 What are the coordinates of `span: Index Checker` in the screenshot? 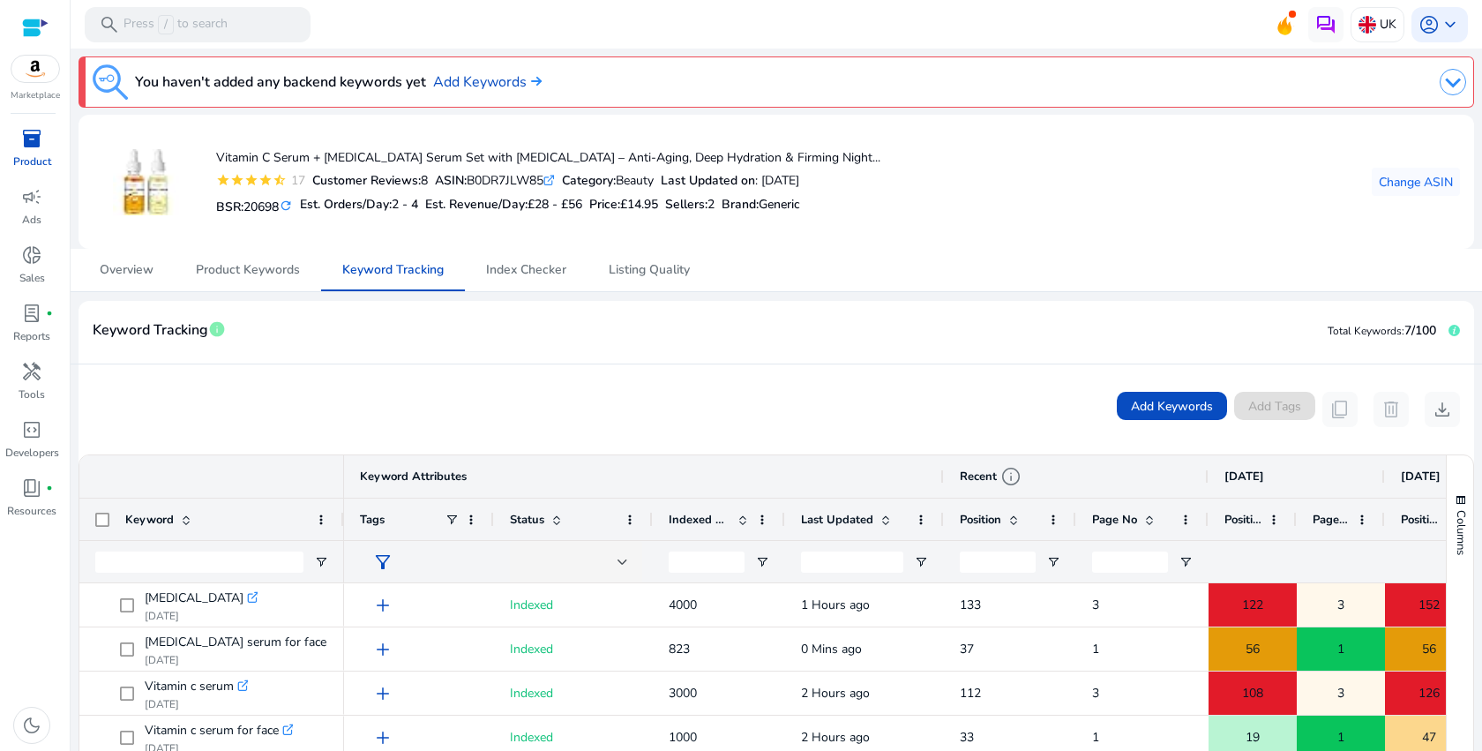 It's located at (526, 270).